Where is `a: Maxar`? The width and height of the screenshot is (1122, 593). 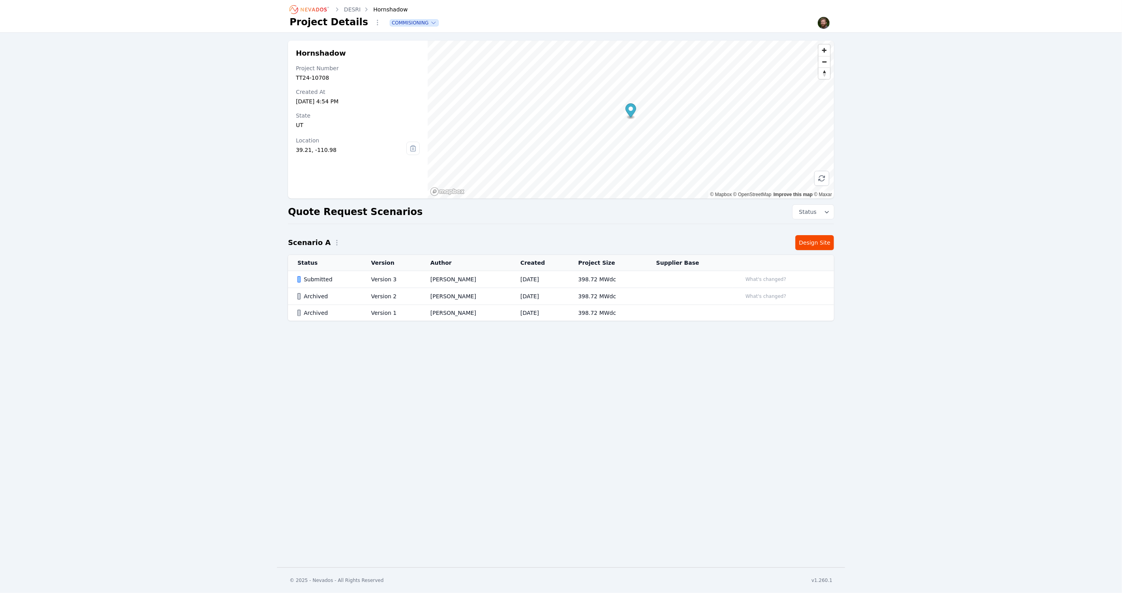
a: Maxar is located at coordinates (823, 194).